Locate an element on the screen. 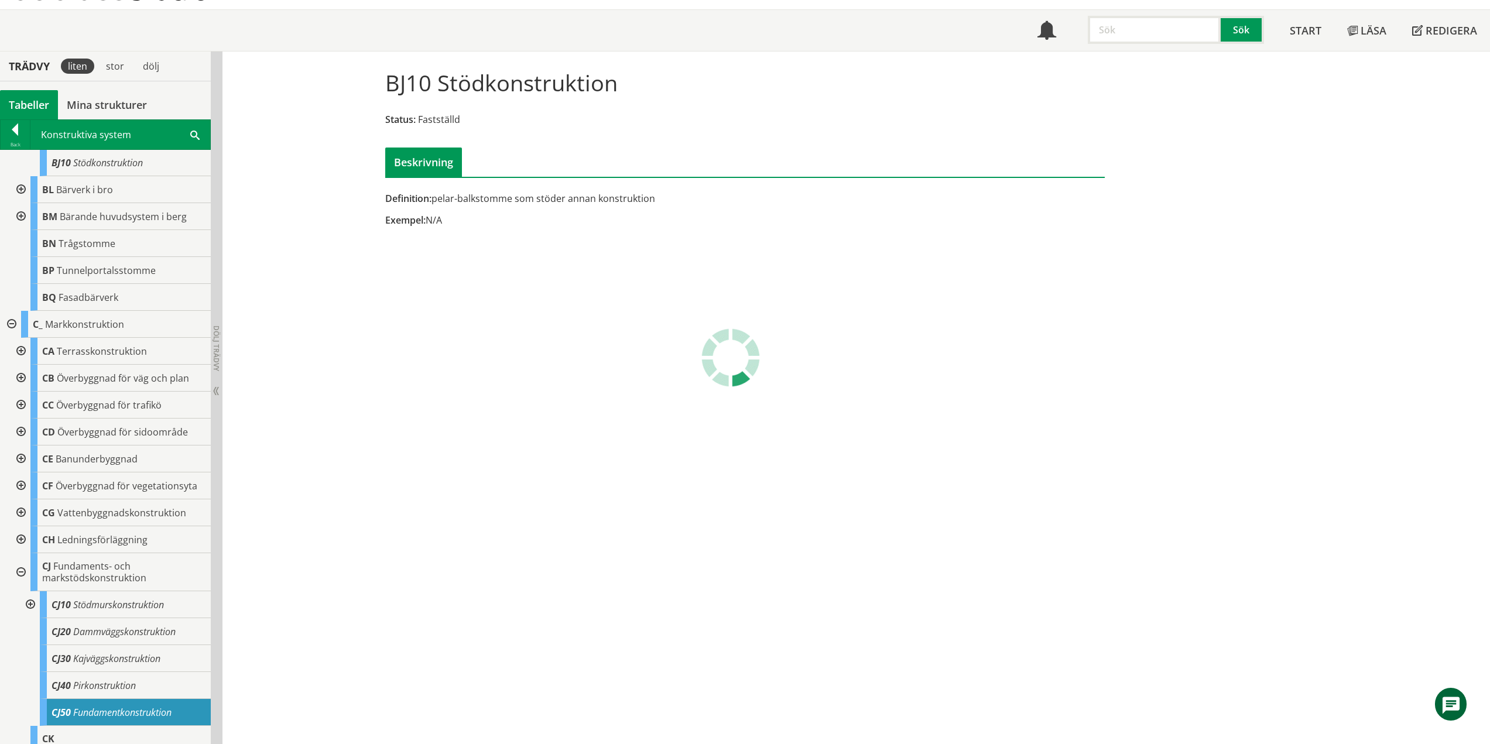  span: Överbyggnad för vegetationsyta is located at coordinates (126, 486).